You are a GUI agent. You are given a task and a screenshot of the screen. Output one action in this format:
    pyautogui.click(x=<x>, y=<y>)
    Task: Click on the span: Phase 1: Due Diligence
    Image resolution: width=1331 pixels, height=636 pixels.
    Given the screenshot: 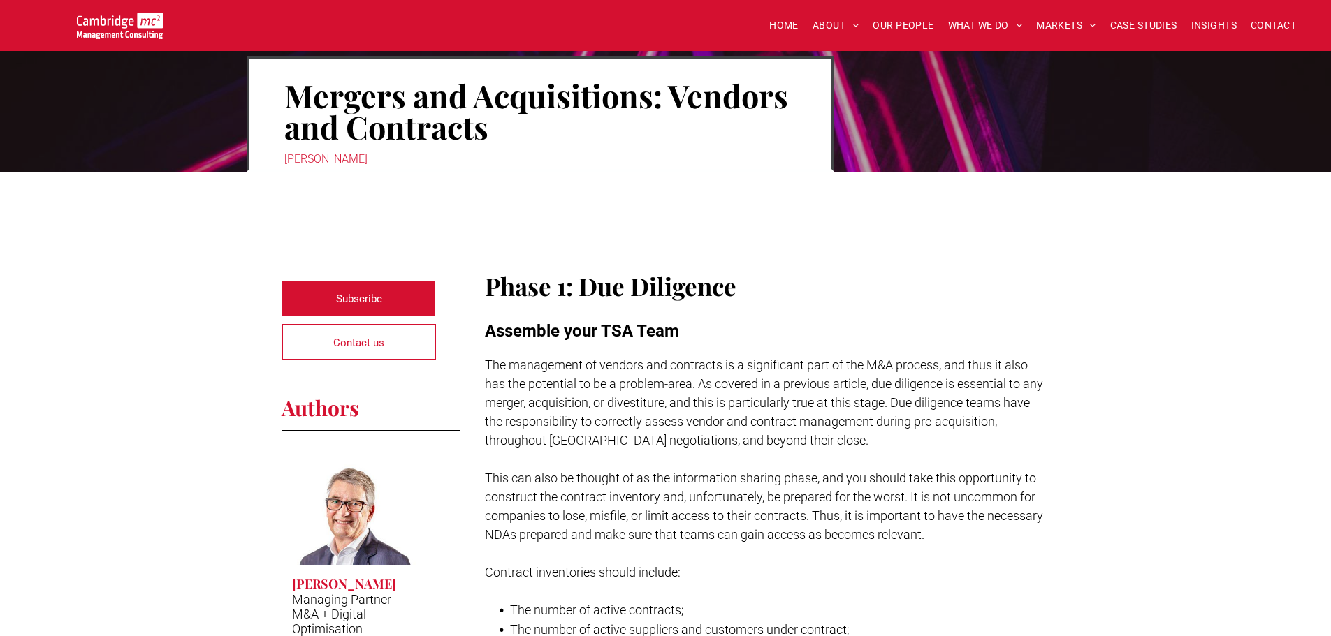 What is the action you would take?
    pyautogui.click(x=611, y=286)
    